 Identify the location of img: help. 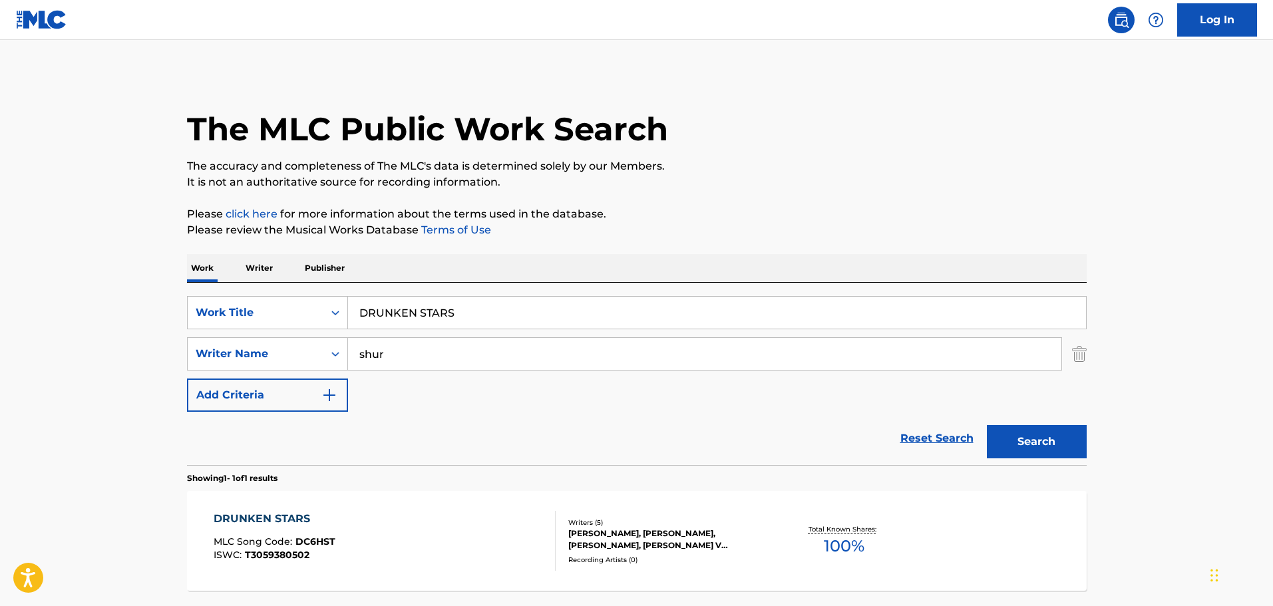
(1155, 20).